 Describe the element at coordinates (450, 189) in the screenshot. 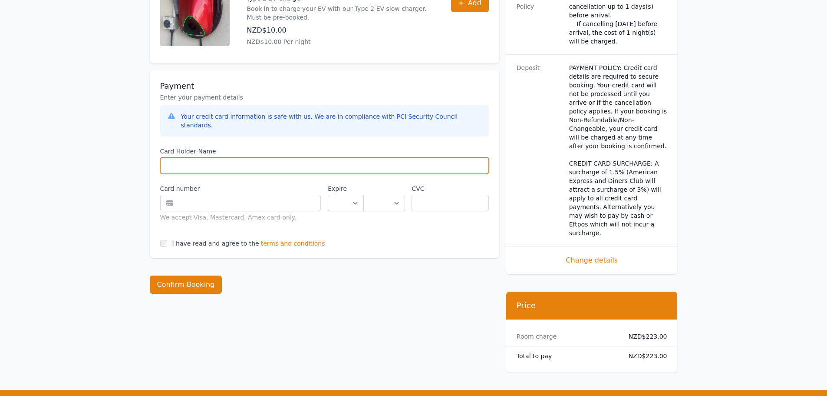

I see `label: CVC` at that location.